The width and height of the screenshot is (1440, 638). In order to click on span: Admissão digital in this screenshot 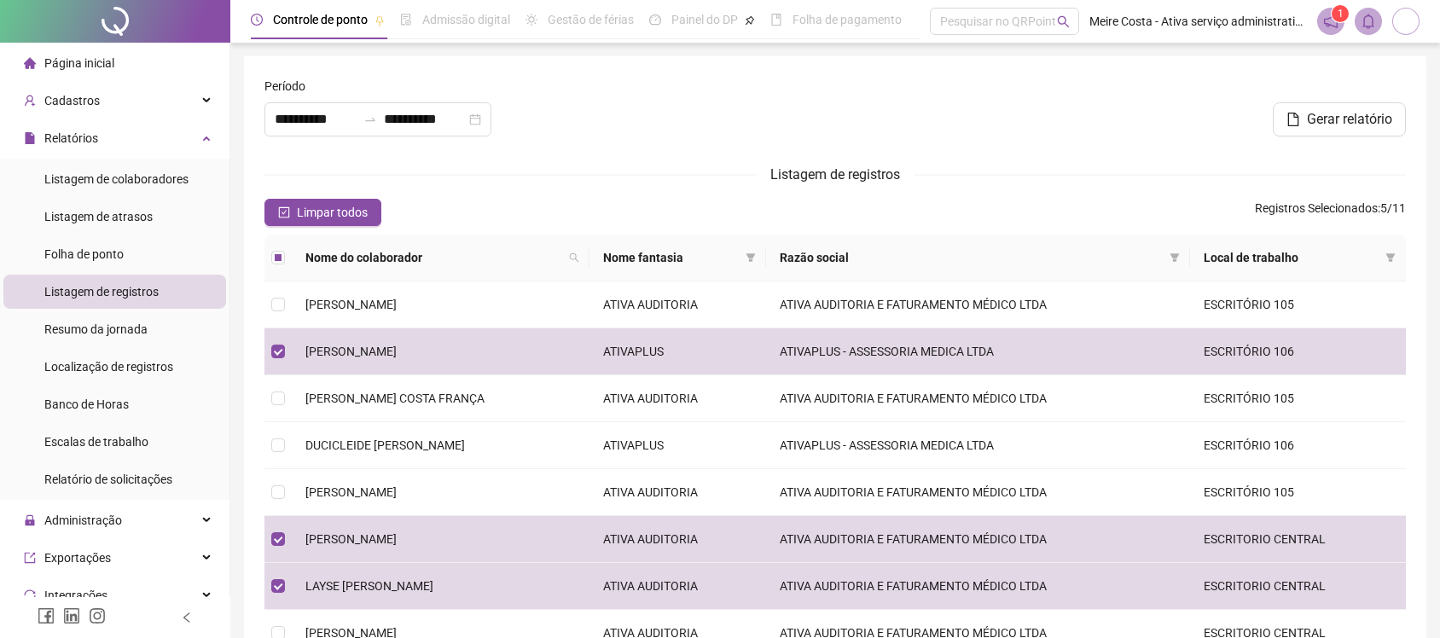, I will do `click(466, 20)`.